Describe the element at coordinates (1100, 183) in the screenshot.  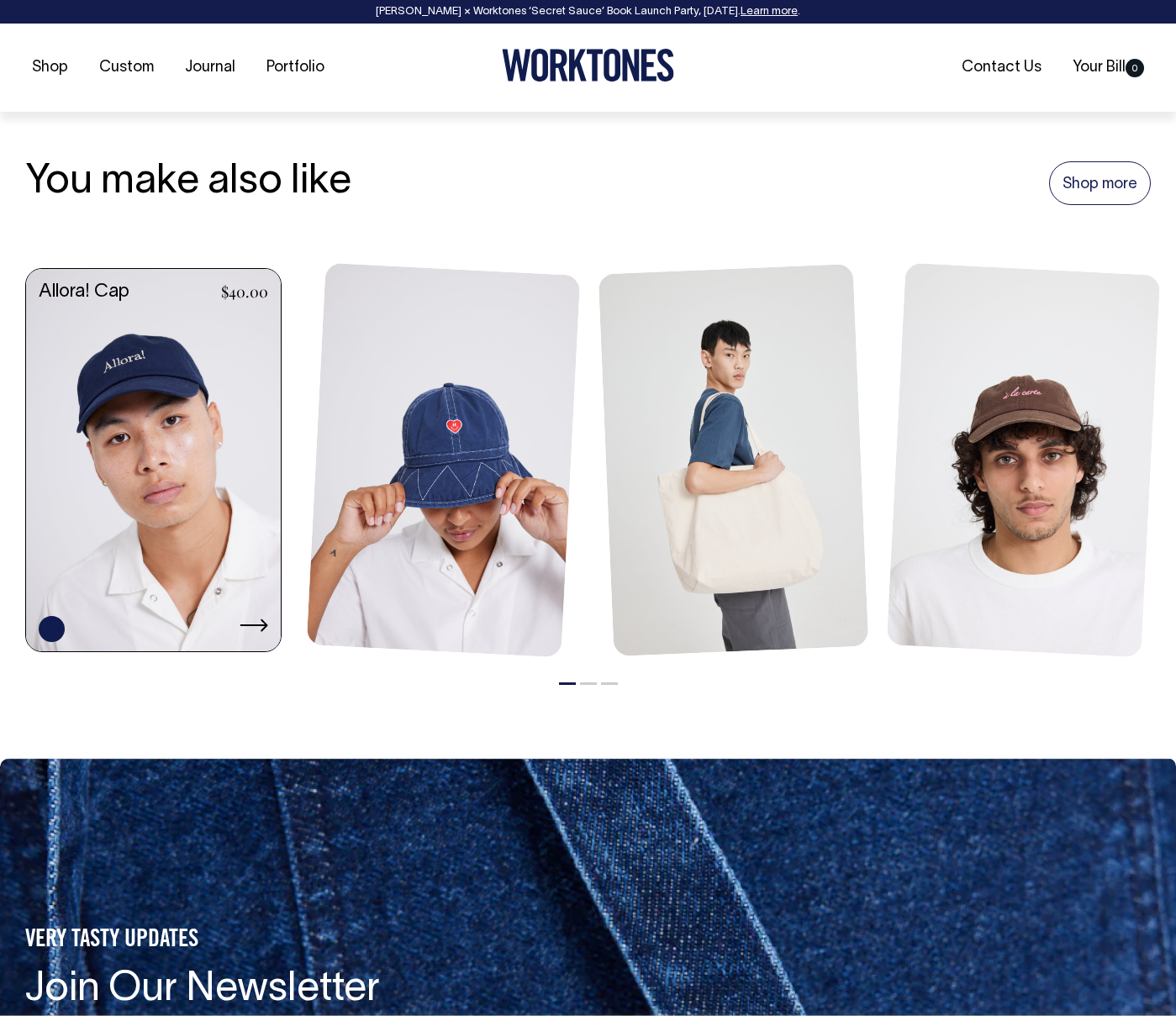
I see `a: Shop more` at that location.